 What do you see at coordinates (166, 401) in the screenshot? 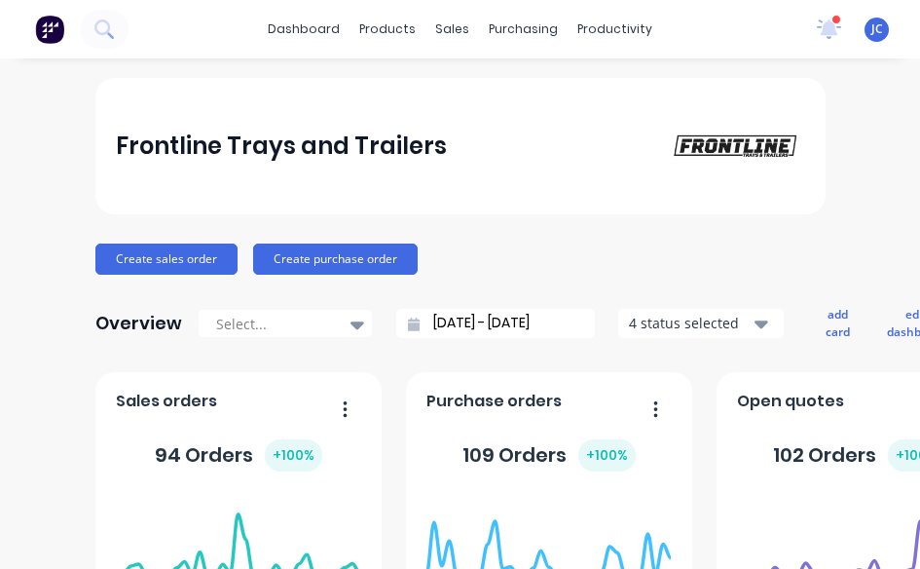
I see `span: Sales orders` at bounding box center [166, 401].